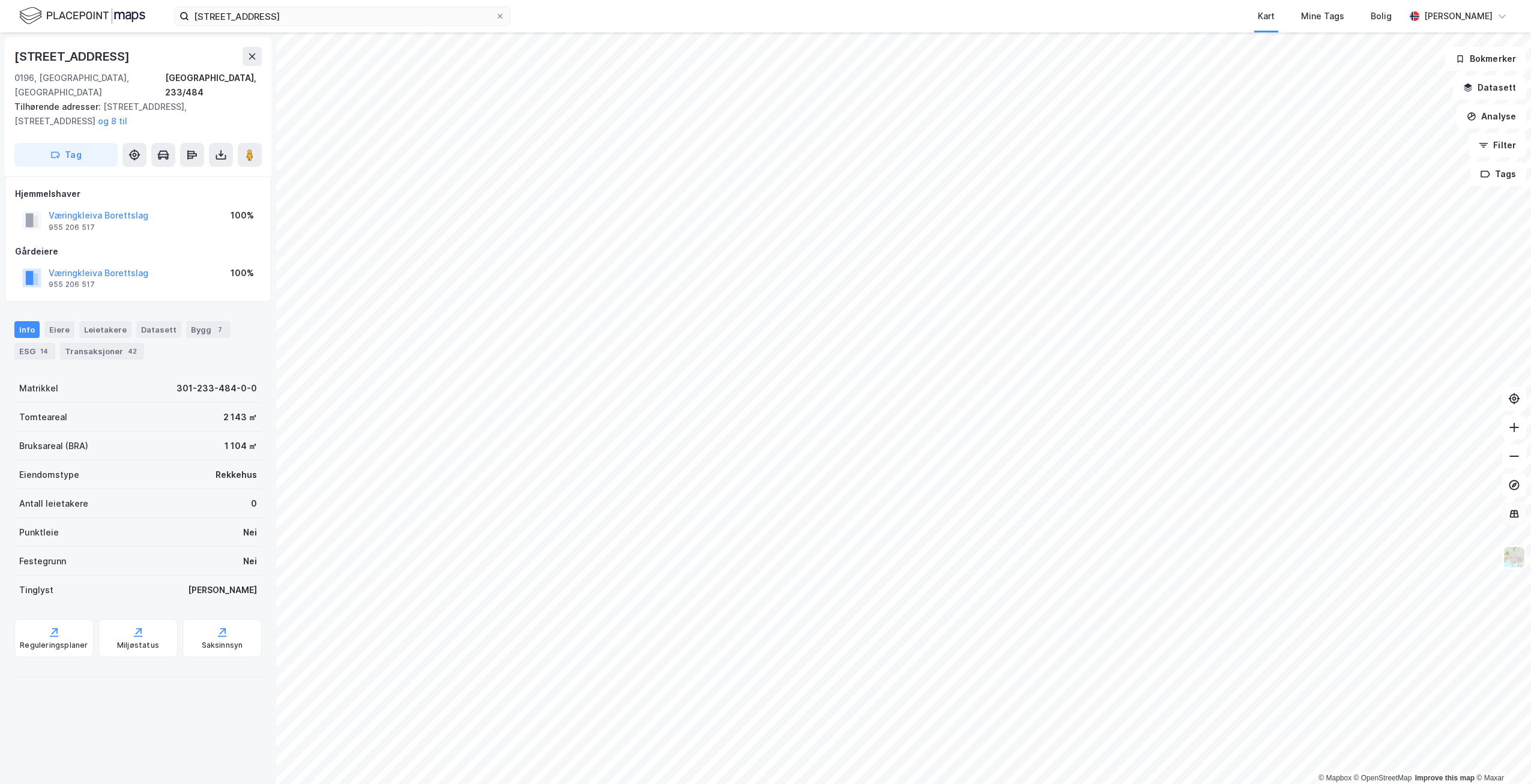 The width and height of the screenshot is (1531, 784). What do you see at coordinates (105, 329) in the screenshot?
I see `div: Leietakere` at bounding box center [105, 329].